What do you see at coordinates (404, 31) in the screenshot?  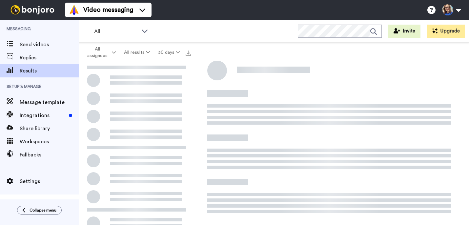 I see `button: Invite` at bounding box center [404, 31].